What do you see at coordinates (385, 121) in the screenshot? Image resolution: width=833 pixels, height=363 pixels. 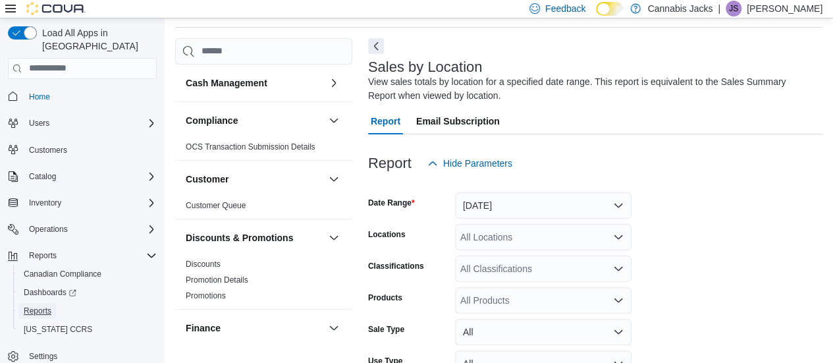 I see `span: Report` at bounding box center [385, 121].